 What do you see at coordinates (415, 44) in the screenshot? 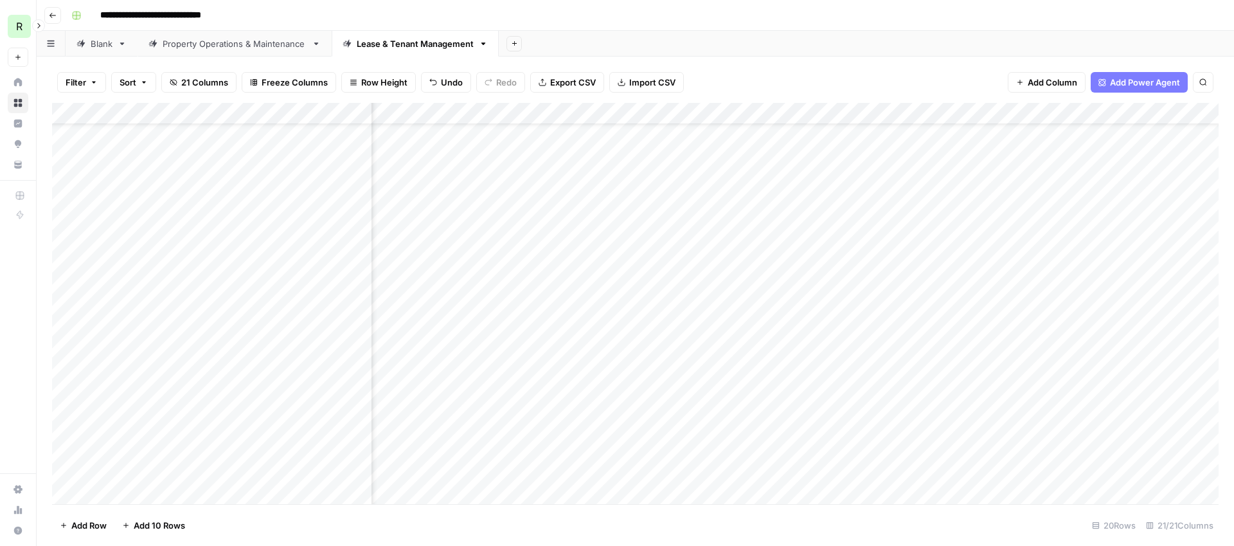
I see `div: Lease & Tenant Management` at bounding box center [415, 44].